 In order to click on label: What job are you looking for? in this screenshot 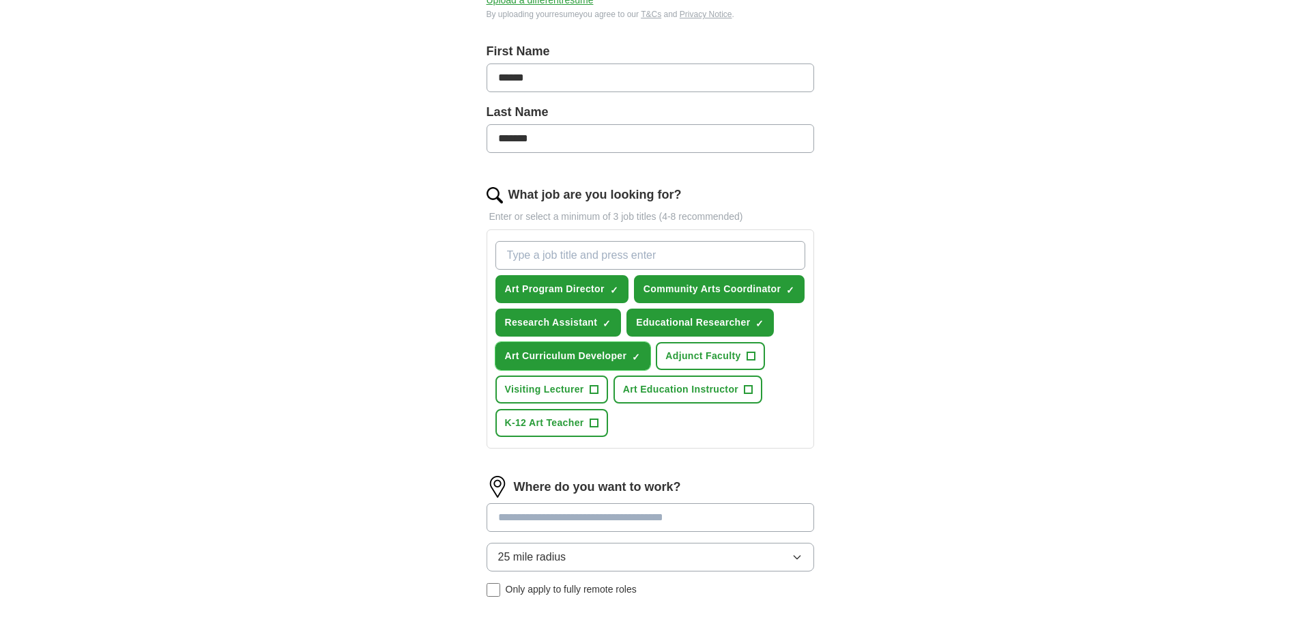, I will do `click(595, 194)`.